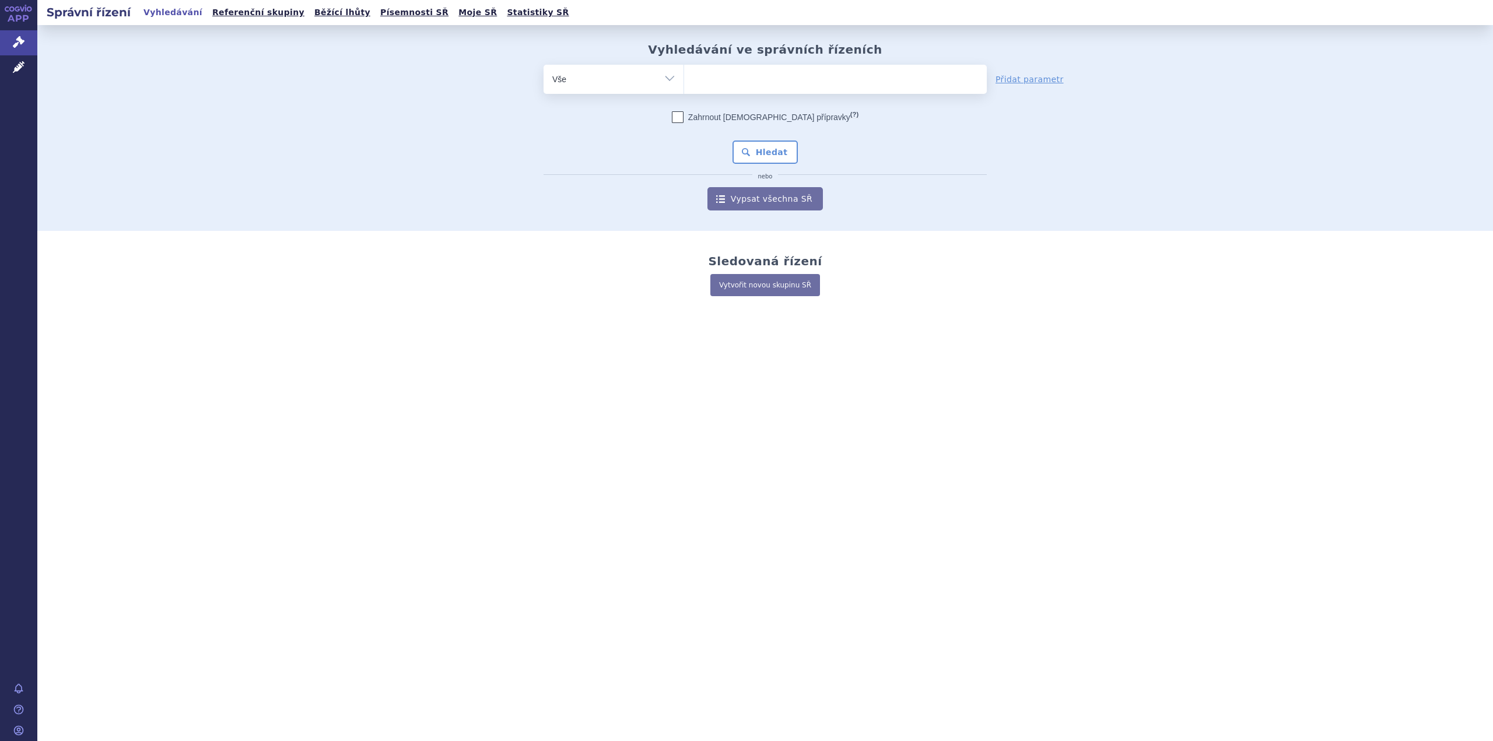  I want to click on a: Vytvořit novou skupinu SŘ, so click(765, 285).